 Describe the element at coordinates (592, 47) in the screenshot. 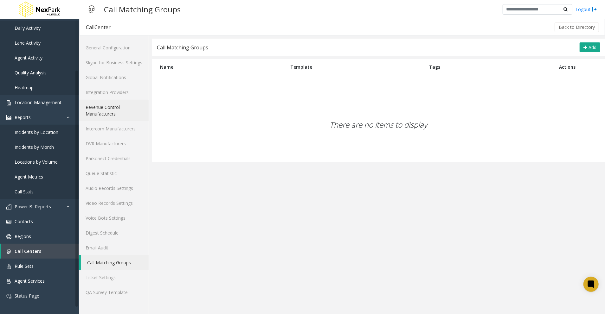

I see `span: Add` at that location.